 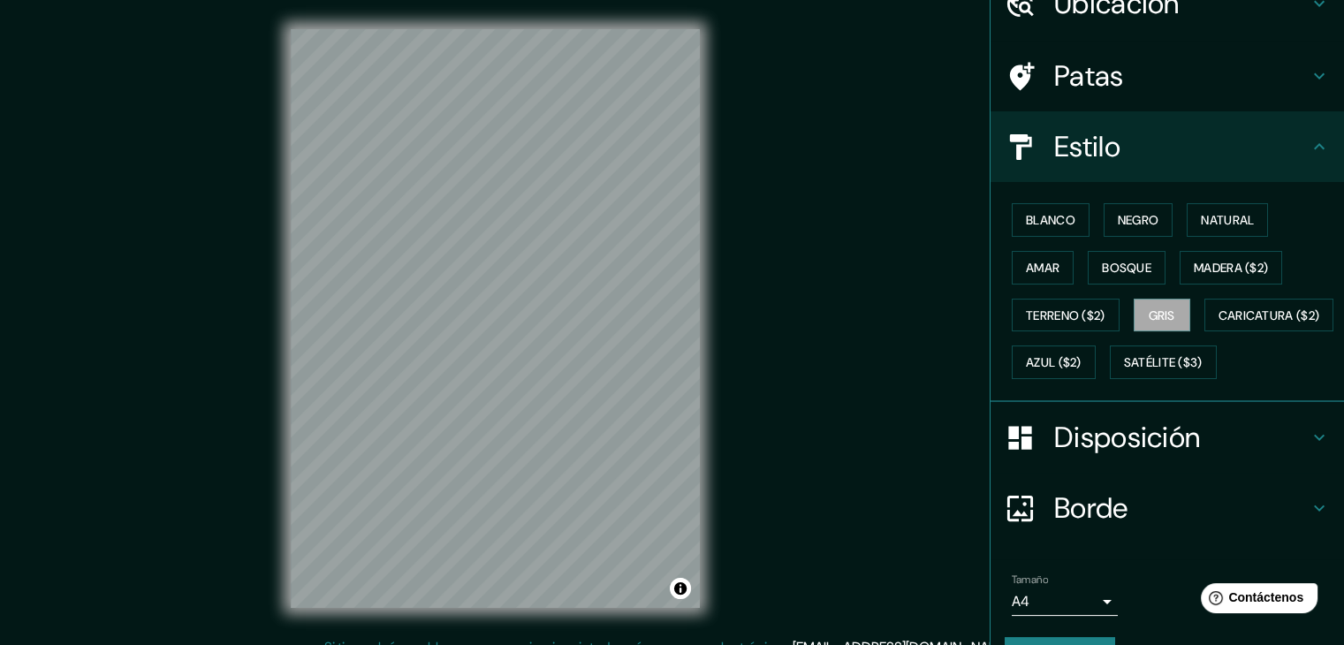 What do you see at coordinates (1066, 315) in the screenshot?
I see `font: Terreno ($2)` at bounding box center [1066, 315].